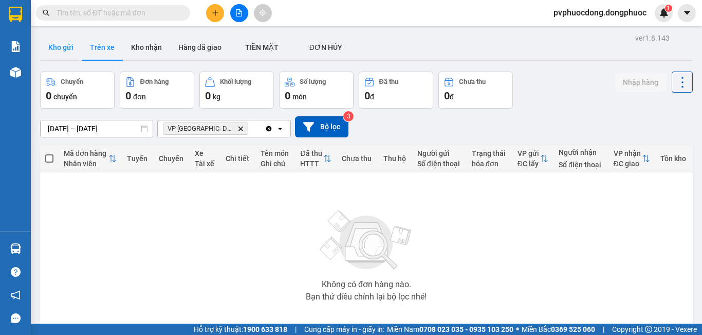 The image size is (702, 335). What do you see at coordinates (687, 13) in the screenshot?
I see `button: caret-down` at bounding box center [687, 13].